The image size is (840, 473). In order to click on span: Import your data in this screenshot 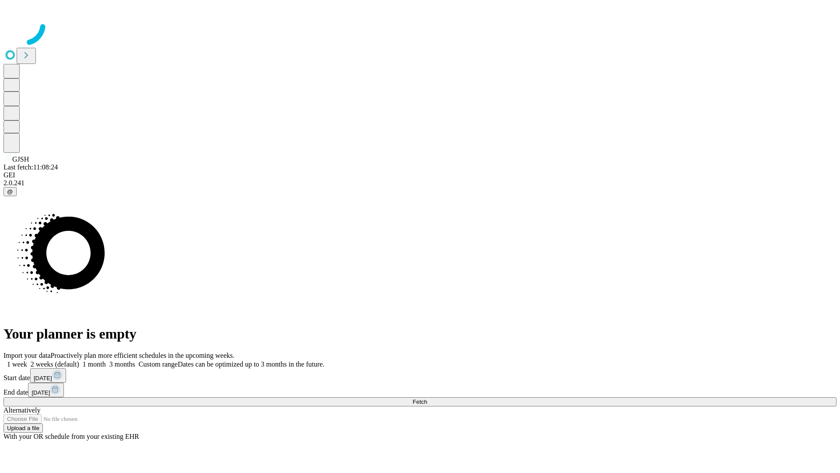, I will do `click(27, 355)`.